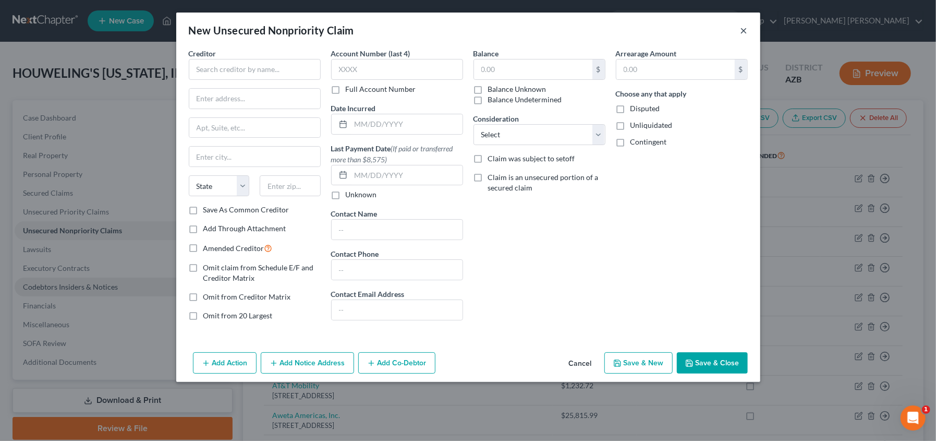  What do you see at coordinates (497, 118) in the screenshot?
I see `label: Consideration` at bounding box center [497, 118].